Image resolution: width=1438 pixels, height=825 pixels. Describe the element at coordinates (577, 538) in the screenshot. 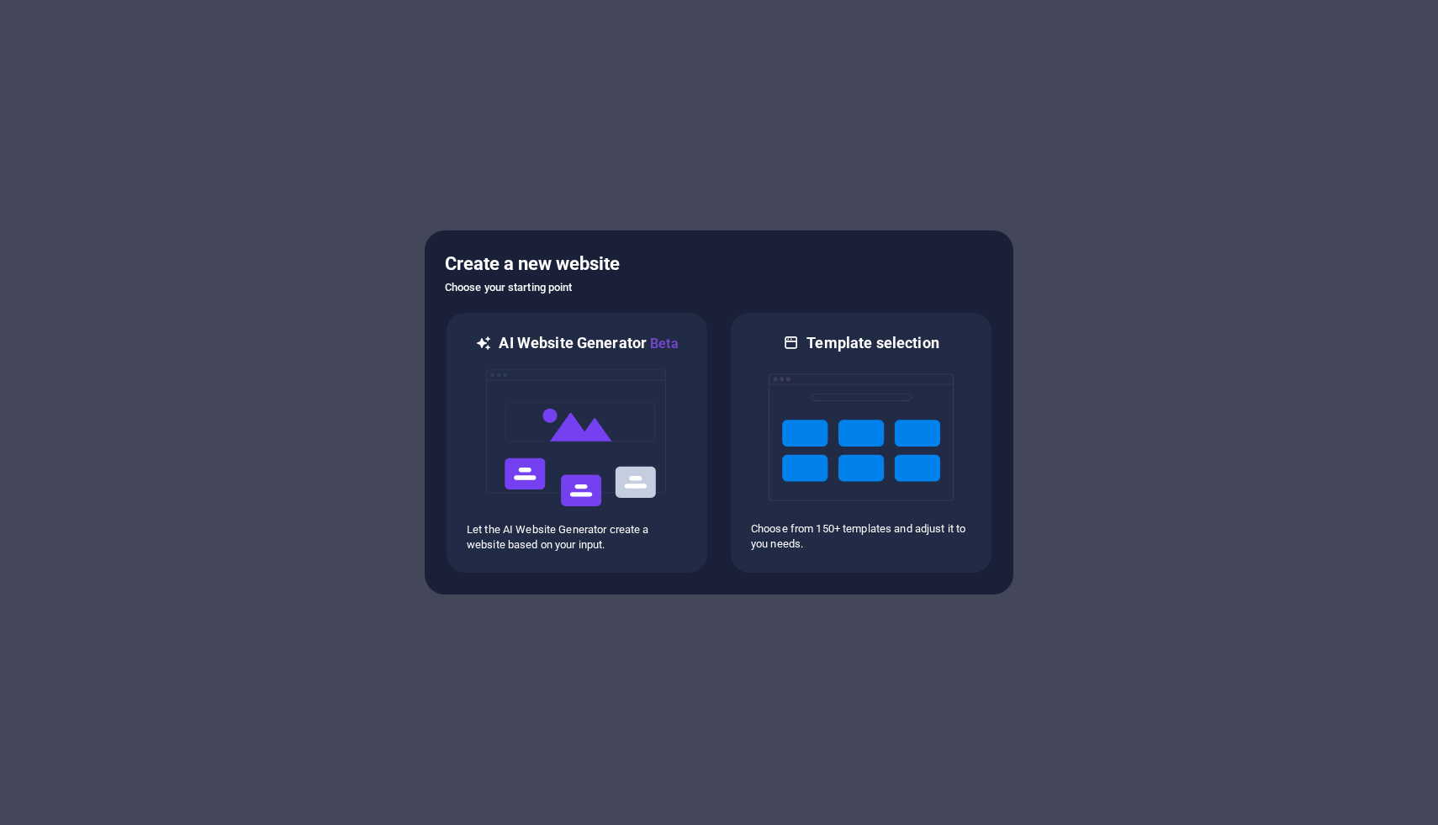

I see `p: Let the AI Website Generator create a website based on your input.` at that location.